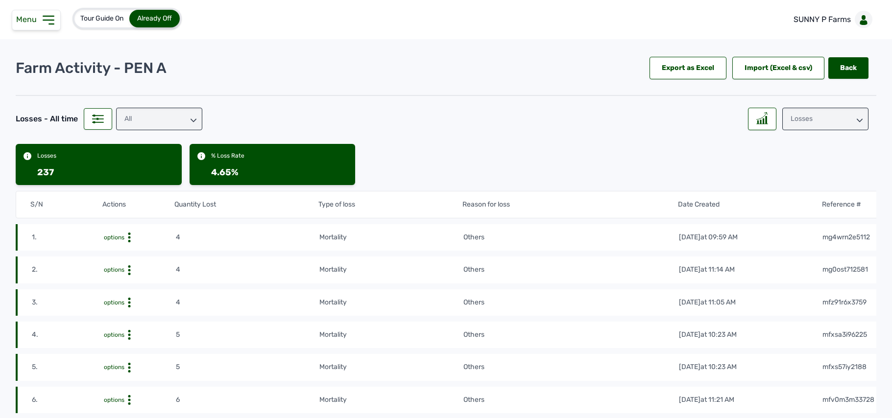  What do you see at coordinates (225, 172) in the screenshot?
I see `div: 4.65%` at bounding box center [225, 172].